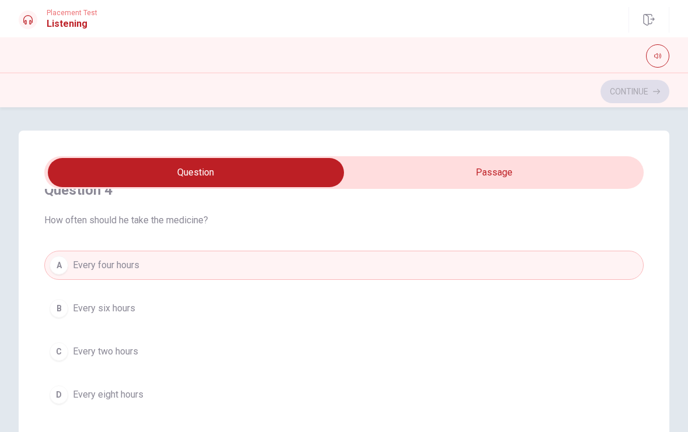  What do you see at coordinates (59, 351) in the screenshot?
I see `div: C` at bounding box center [59, 351].